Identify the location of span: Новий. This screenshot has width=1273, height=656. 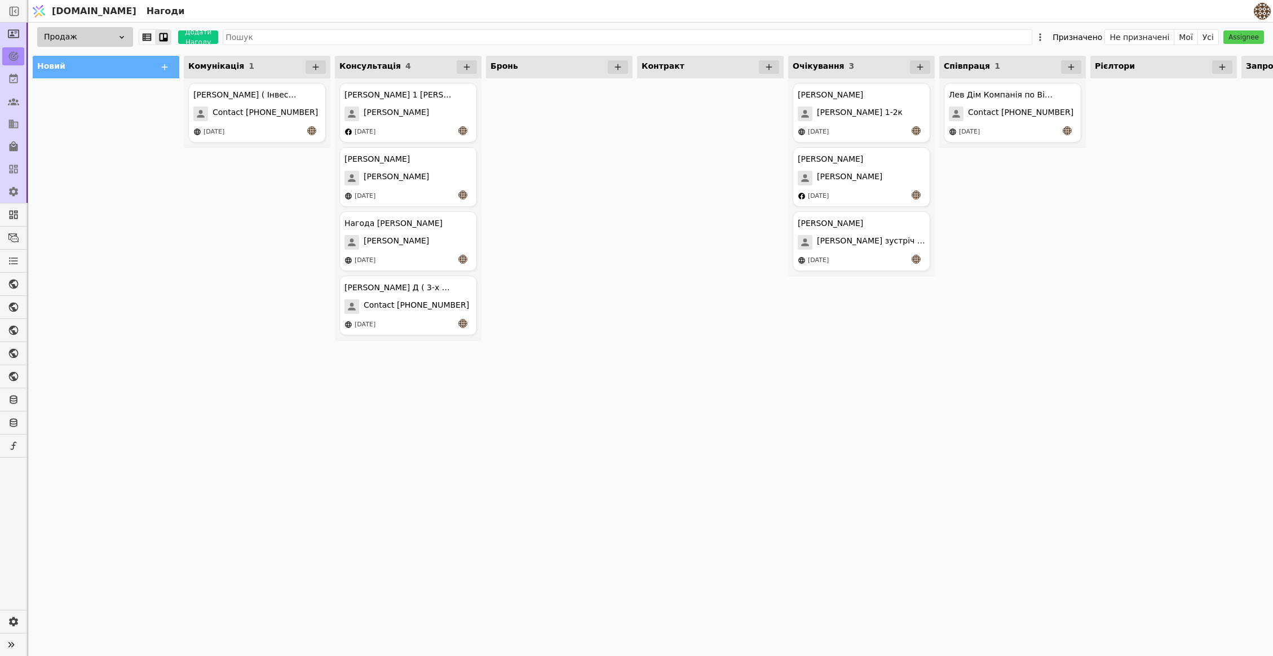
(51, 66).